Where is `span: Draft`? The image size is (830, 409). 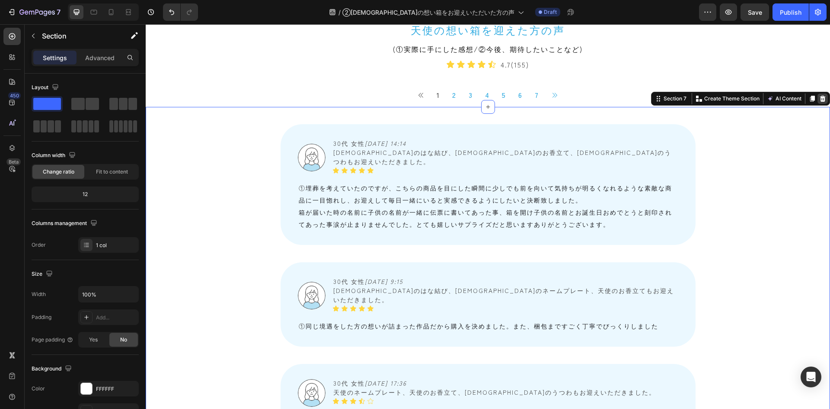 span: Draft is located at coordinates (550, 12).